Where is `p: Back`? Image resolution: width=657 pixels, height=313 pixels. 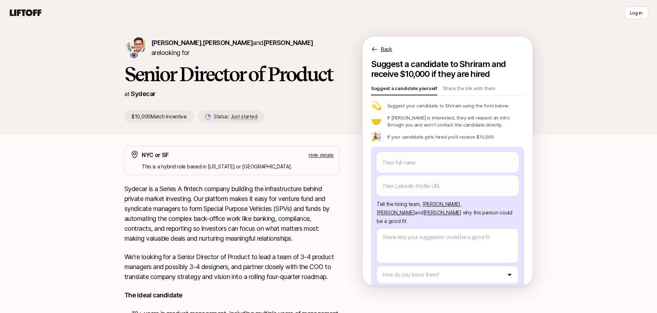
p: Back is located at coordinates (387, 49).